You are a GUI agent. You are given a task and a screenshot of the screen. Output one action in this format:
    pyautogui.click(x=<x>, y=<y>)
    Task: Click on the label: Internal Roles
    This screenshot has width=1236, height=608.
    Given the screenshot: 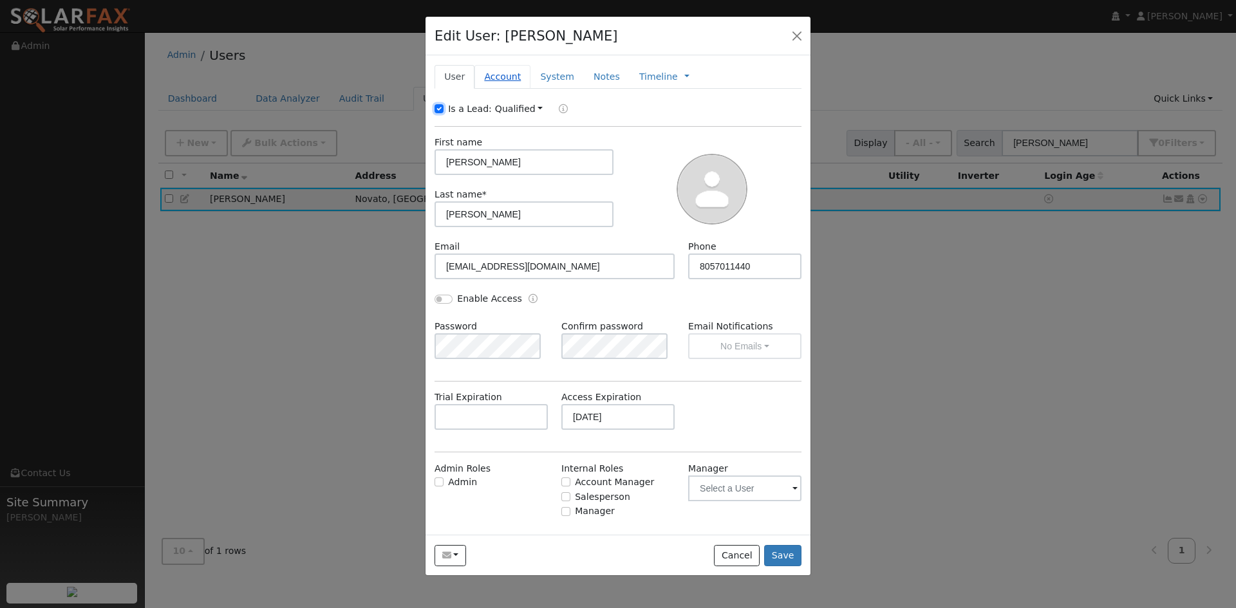 What is the action you would take?
    pyautogui.click(x=592, y=468)
    